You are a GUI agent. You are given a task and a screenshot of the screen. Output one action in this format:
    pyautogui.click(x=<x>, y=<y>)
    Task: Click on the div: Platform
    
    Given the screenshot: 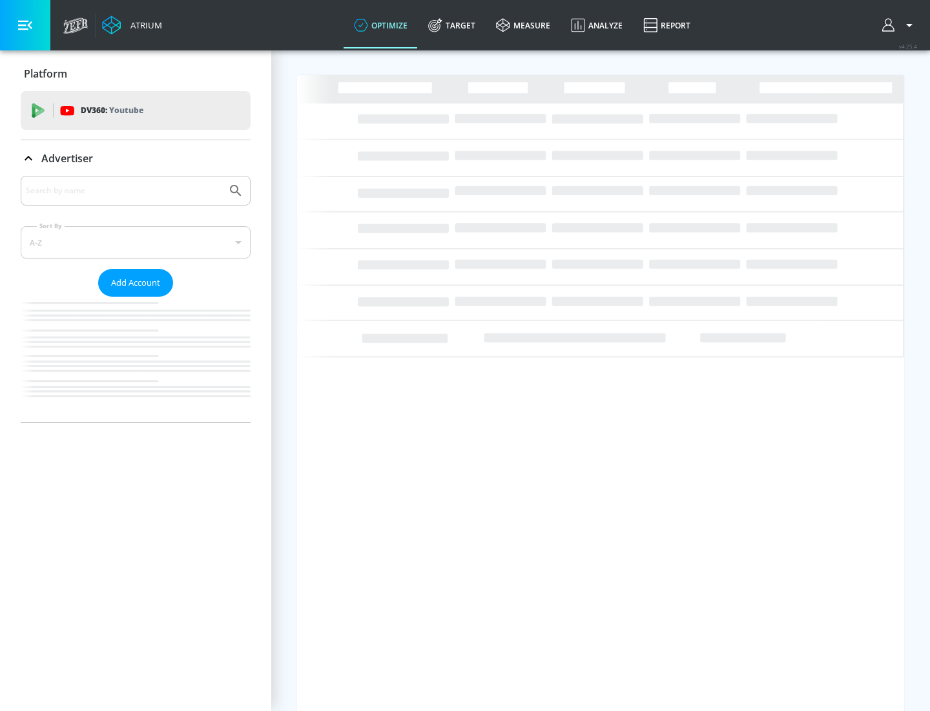 What is the action you would take?
    pyautogui.click(x=136, y=74)
    